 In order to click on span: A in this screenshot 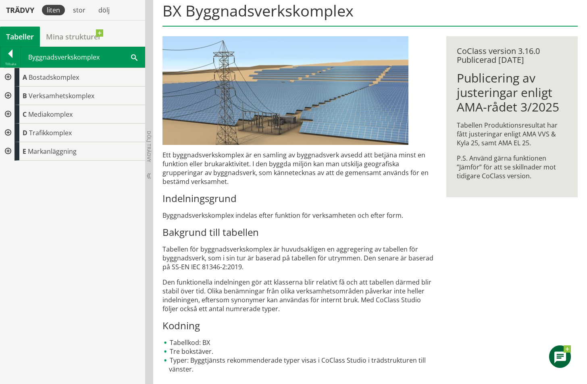, I will do `click(25, 77)`.